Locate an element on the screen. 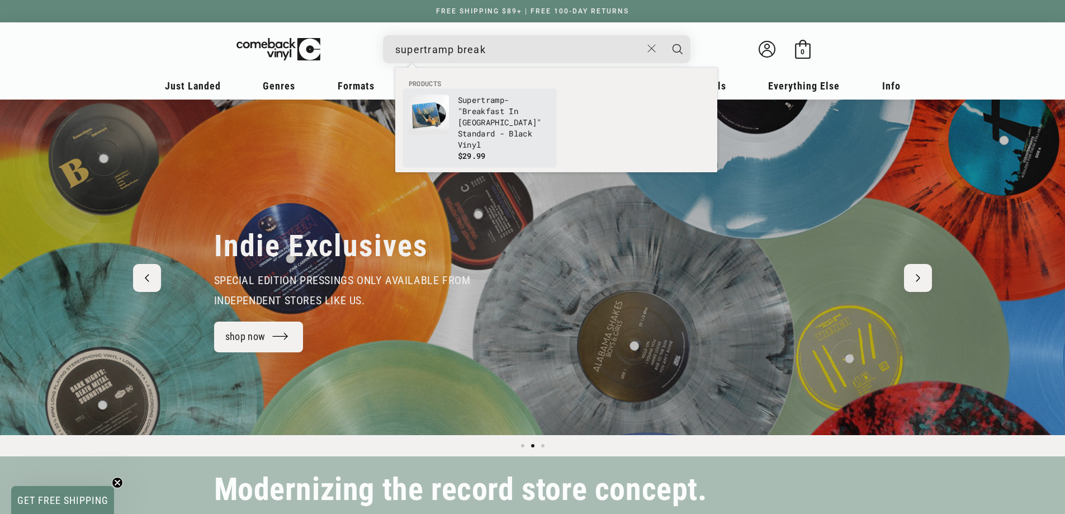  button: Load slide 3 of 3 is located at coordinates (543, 446).